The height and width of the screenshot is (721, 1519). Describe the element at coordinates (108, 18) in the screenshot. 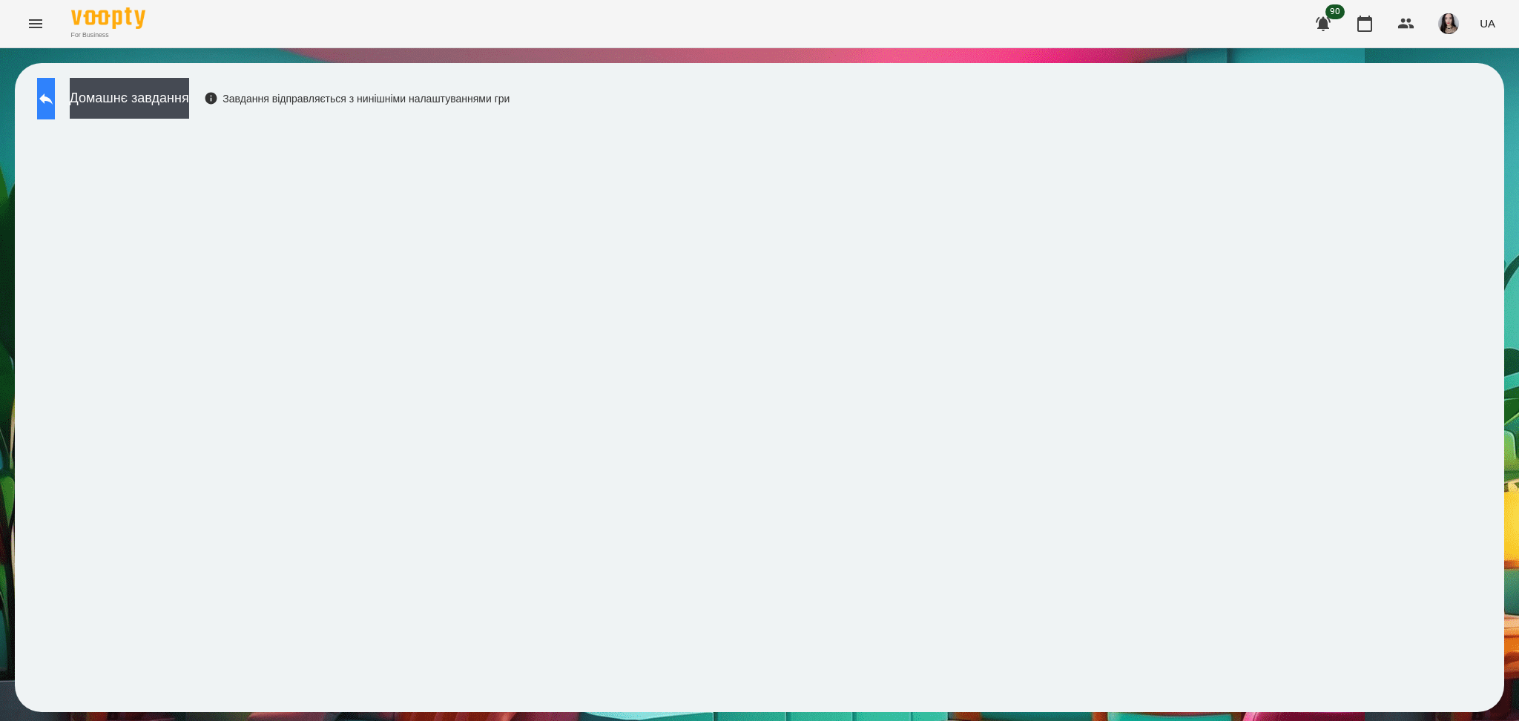

I see `img: Voopty Logo` at that location.